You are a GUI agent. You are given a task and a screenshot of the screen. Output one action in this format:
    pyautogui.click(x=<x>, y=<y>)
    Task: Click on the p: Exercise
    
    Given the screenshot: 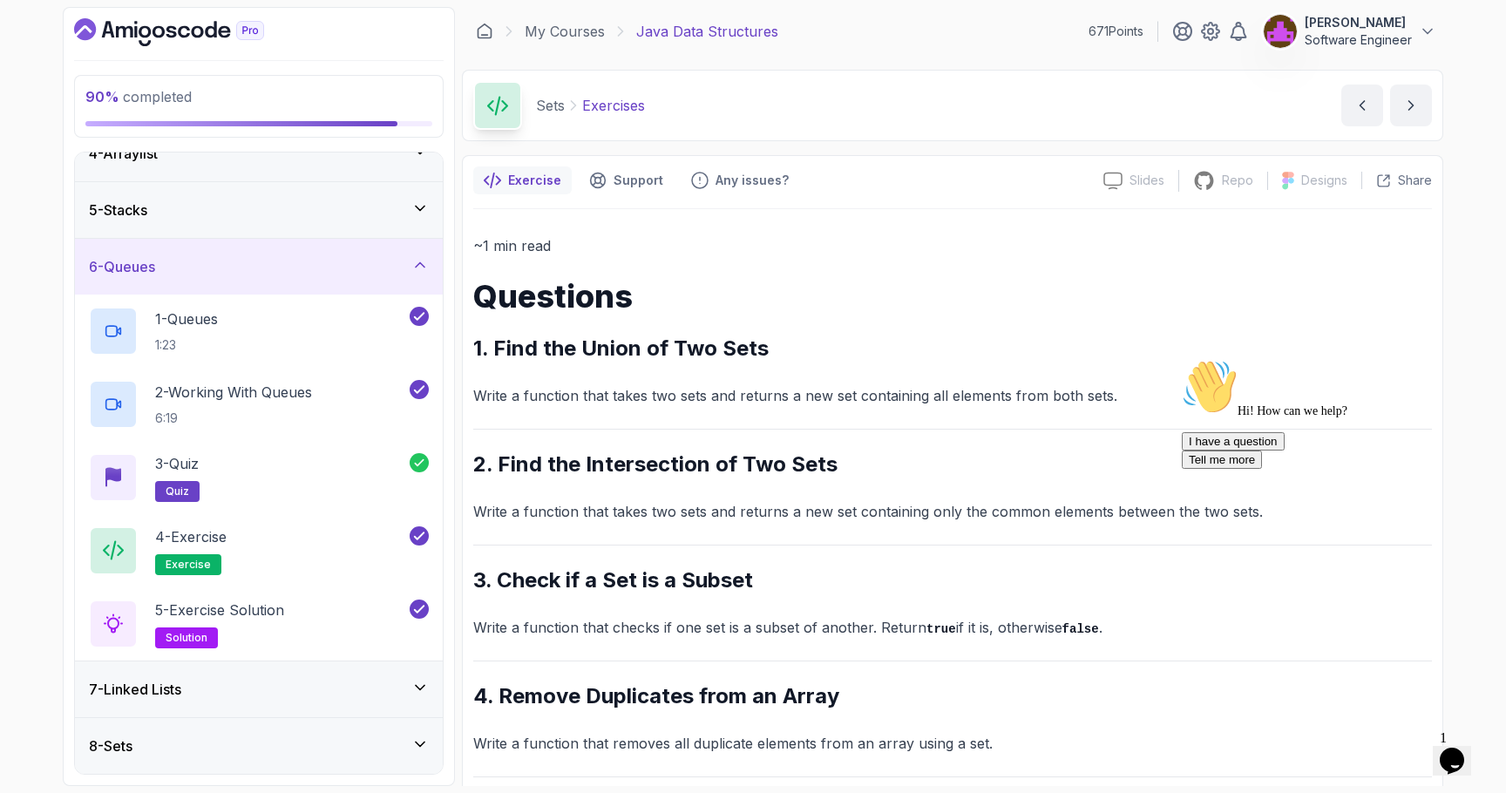 What is the action you would take?
    pyautogui.click(x=534, y=180)
    